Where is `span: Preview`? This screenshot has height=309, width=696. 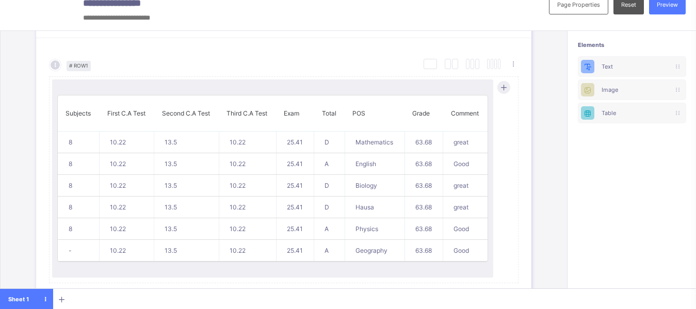 span: Preview is located at coordinates (667, 5).